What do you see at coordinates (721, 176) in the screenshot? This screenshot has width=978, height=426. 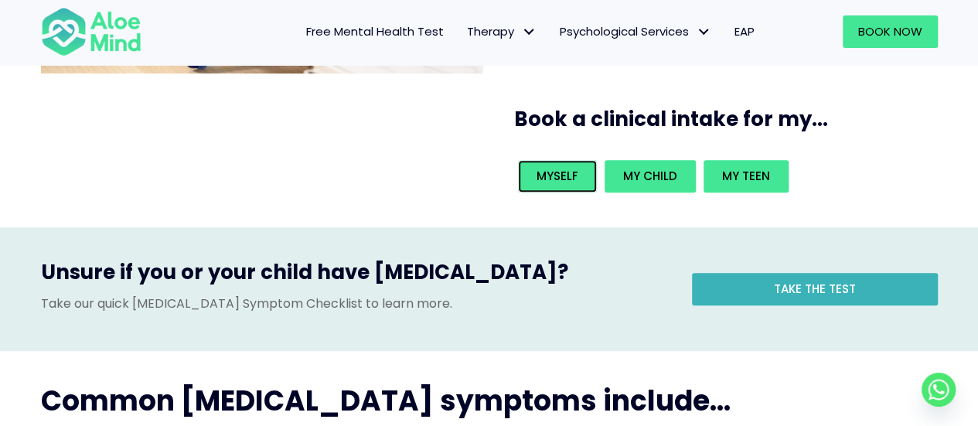 I see `div: Book an intake for my...` at bounding box center [721, 176].